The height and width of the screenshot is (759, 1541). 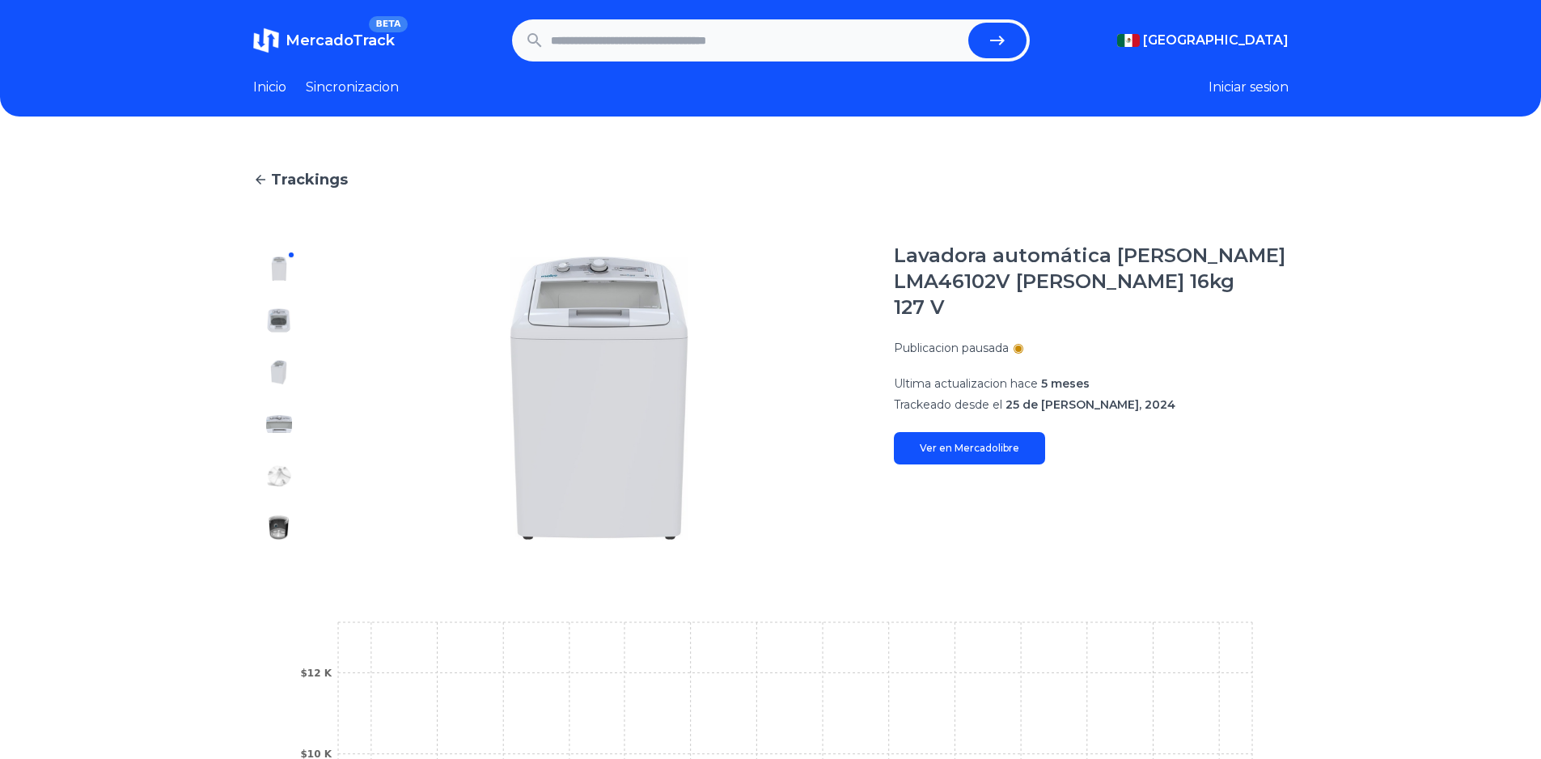 I want to click on span: Trackings, so click(x=309, y=180).